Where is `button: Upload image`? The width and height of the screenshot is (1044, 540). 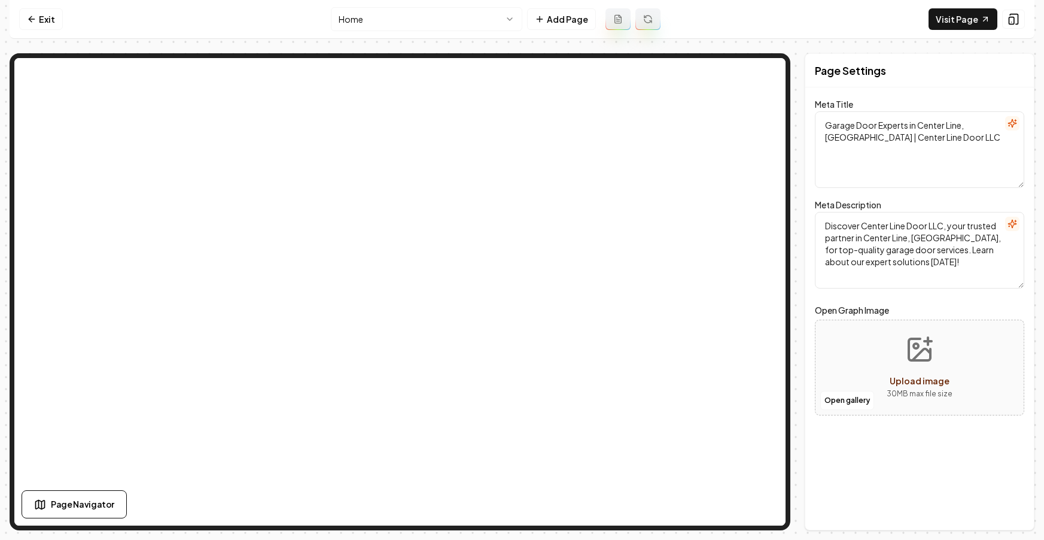 button: Upload image is located at coordinates (920, 367).